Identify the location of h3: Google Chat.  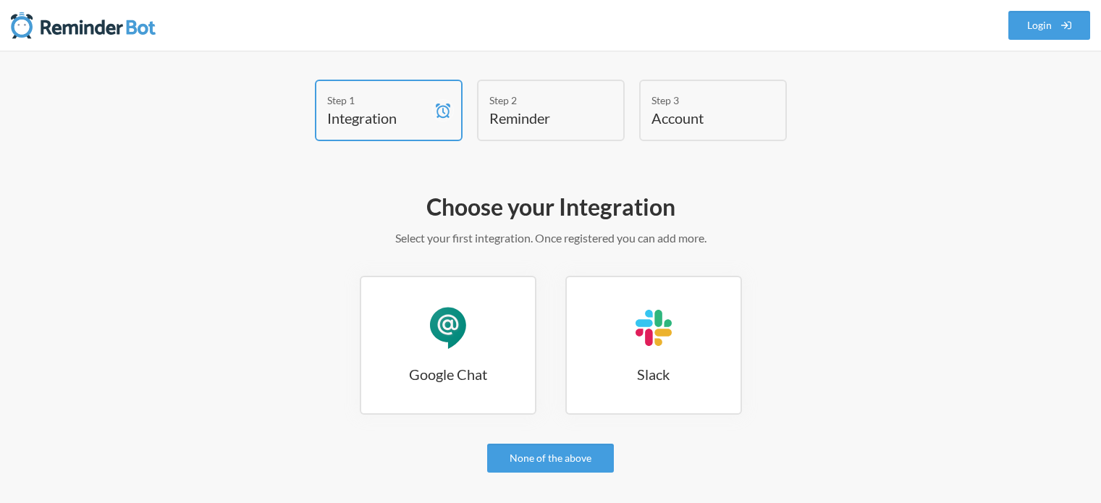
(448, 374).